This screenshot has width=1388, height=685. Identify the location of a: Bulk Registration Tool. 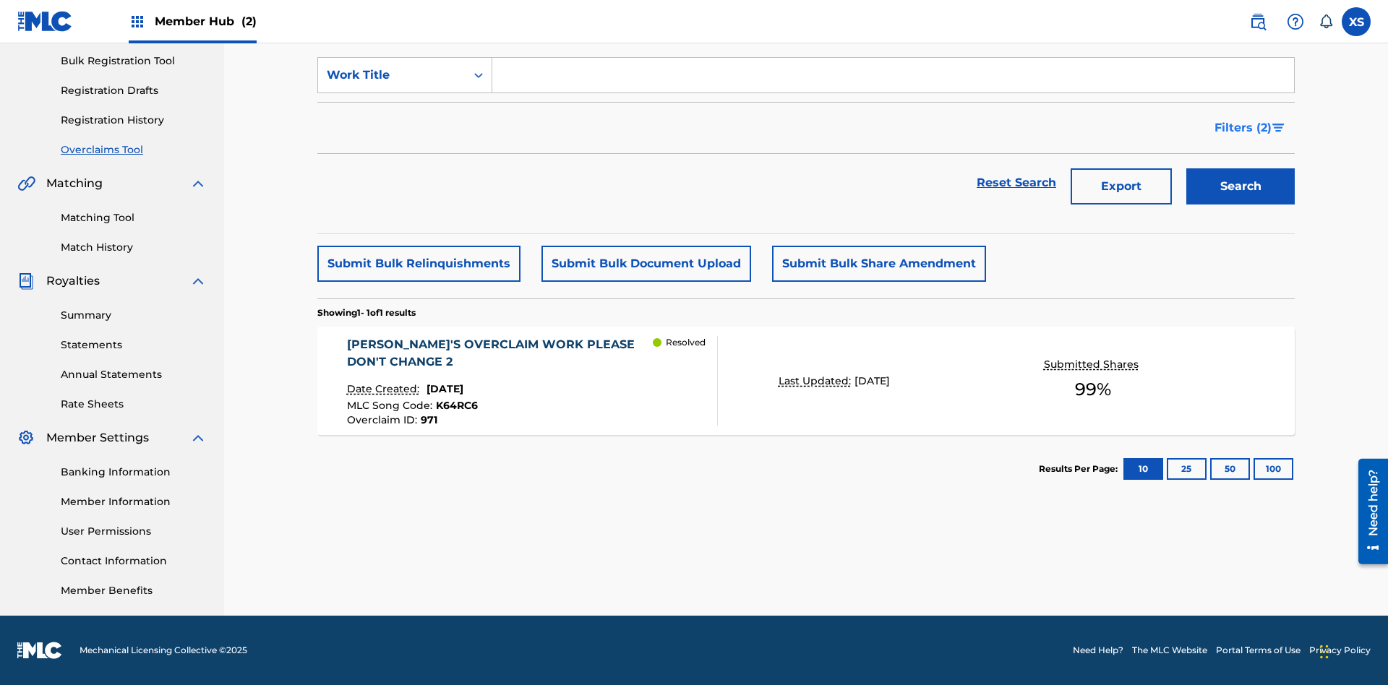
(134, 61).